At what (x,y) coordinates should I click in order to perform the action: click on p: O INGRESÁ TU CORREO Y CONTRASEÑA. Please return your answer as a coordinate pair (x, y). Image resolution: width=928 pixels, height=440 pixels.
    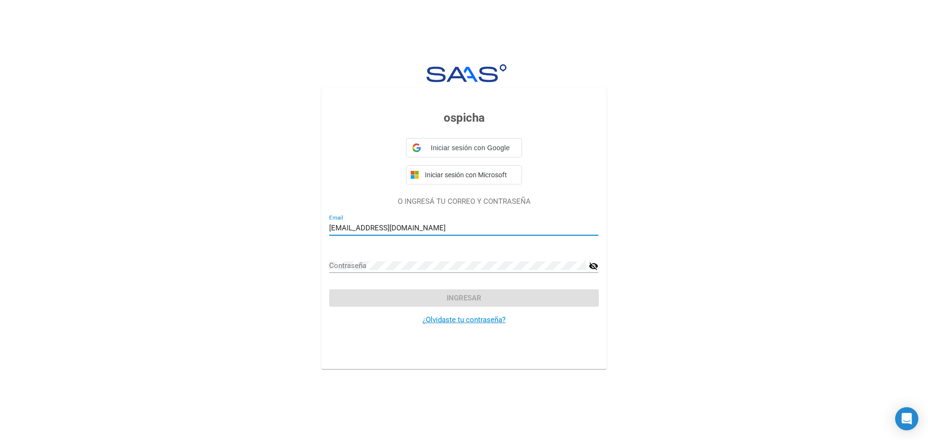
    Looking at the image, I should click on (463, 201).